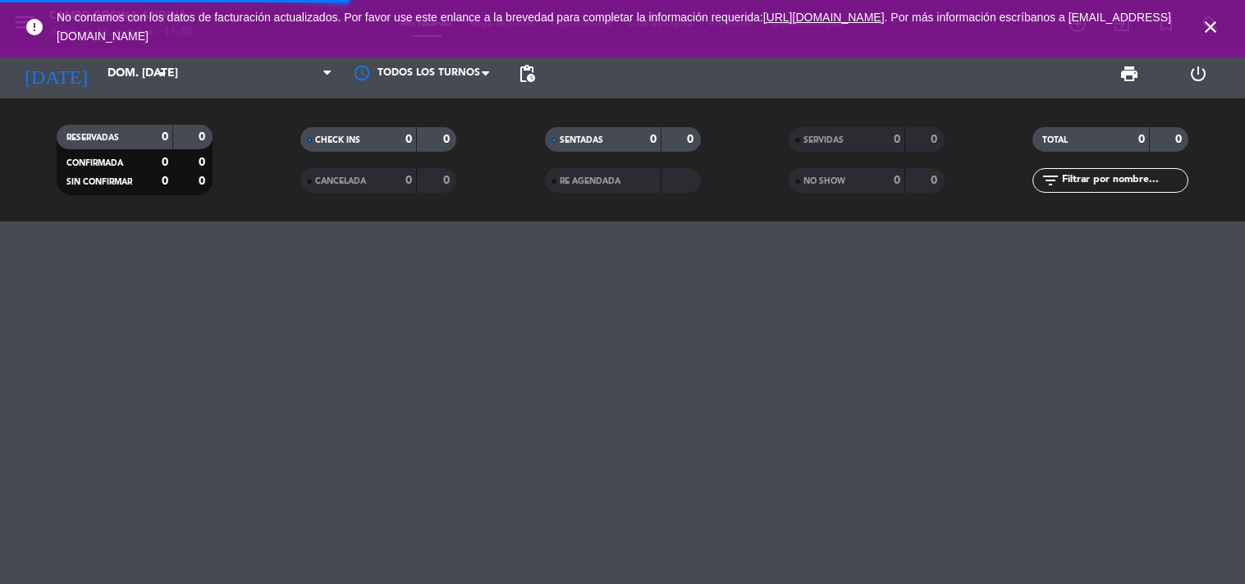  I want to click on i: error, so click(34, 27).